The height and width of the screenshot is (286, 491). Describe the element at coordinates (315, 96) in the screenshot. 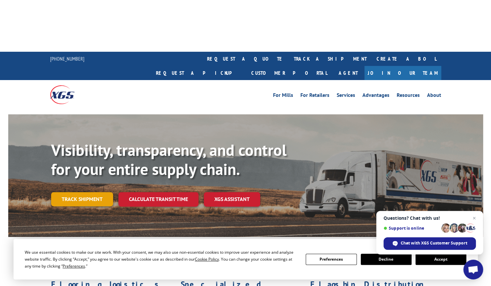

I see `a: For Retailers` at that location.